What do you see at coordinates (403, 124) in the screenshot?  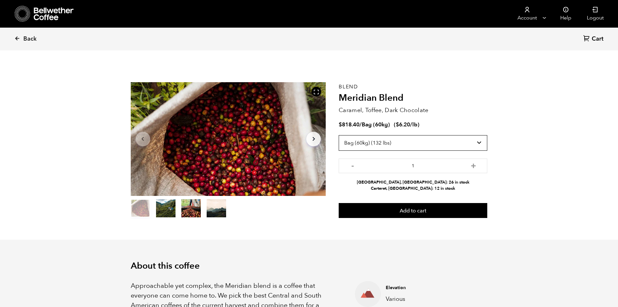 I see `bdi: 6.20` at bounding box center [403, 124].